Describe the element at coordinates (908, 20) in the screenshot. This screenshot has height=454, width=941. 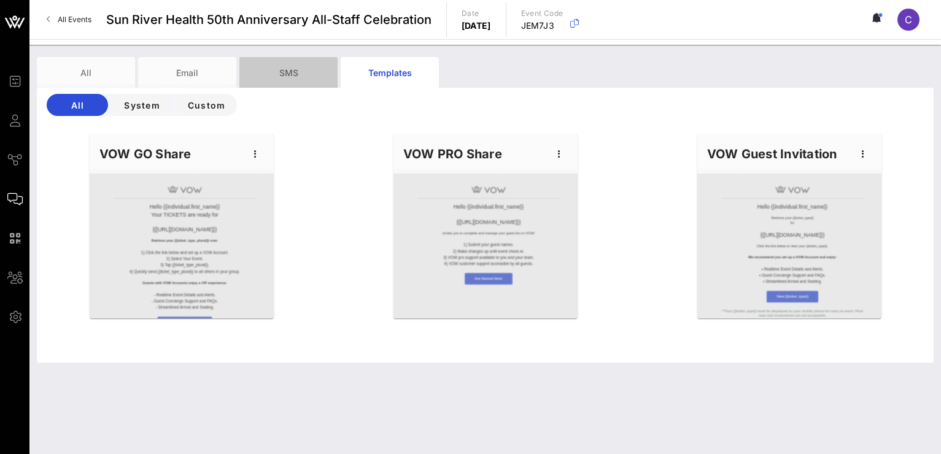
I see `span: C` at that location.